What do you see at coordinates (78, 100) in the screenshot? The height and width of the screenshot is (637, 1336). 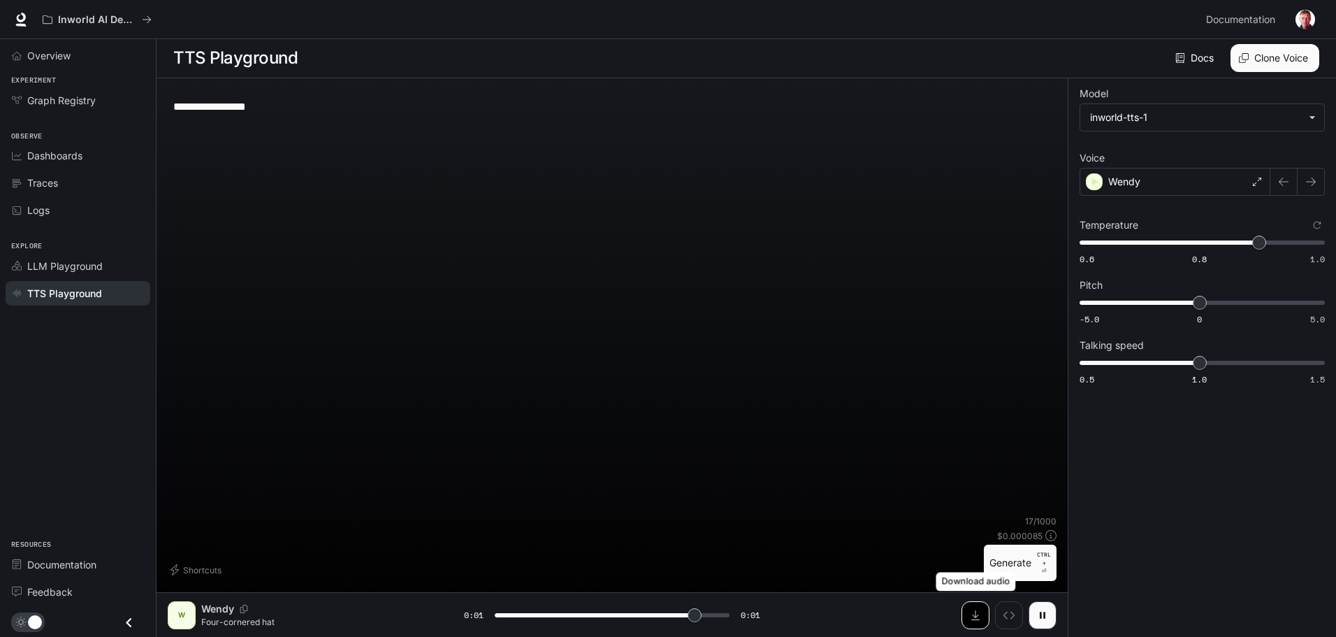 I see `a: Graph Registry` at bounding box center [78, 100].